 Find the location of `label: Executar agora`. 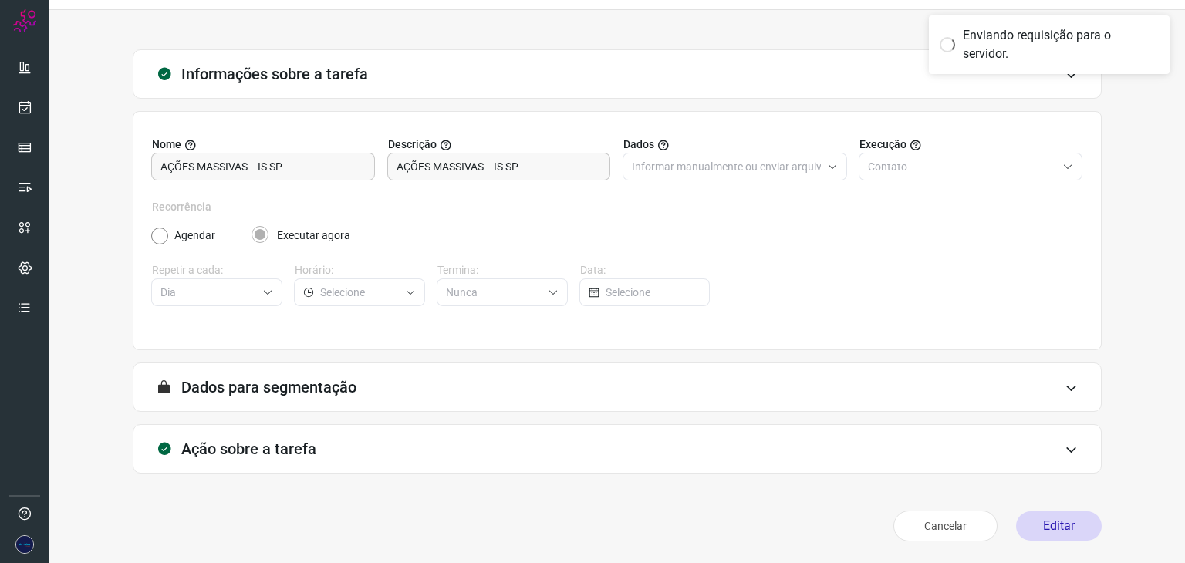

label: Executar agora is located at coordinates (313, 235).